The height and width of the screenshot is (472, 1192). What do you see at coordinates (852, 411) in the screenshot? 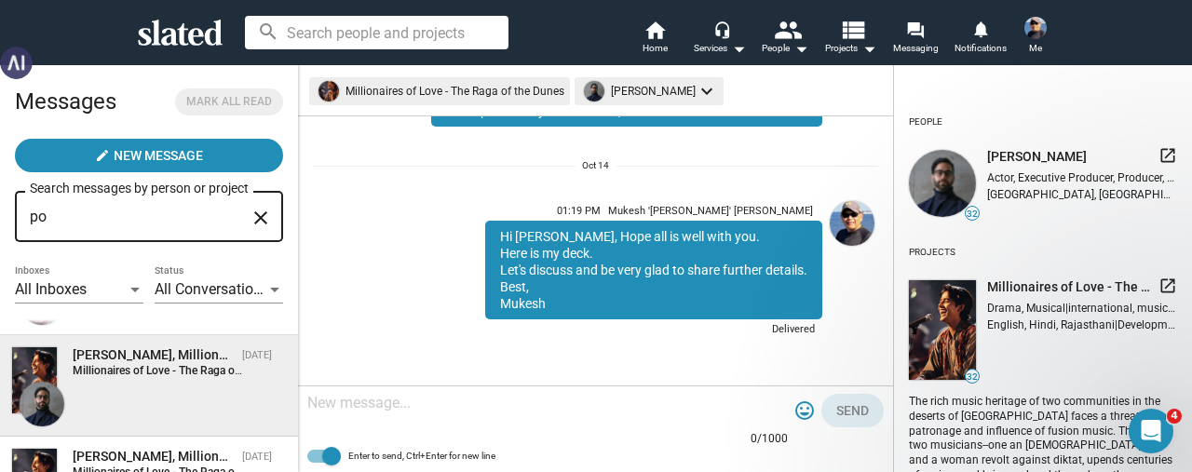
I see `span: Send` at bounding box center [852, 411].